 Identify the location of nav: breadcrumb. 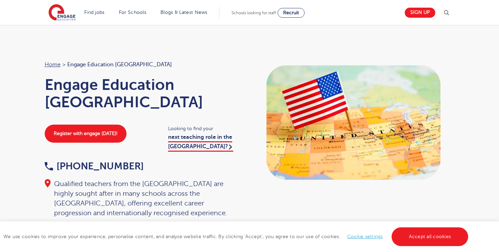
(144, 65).